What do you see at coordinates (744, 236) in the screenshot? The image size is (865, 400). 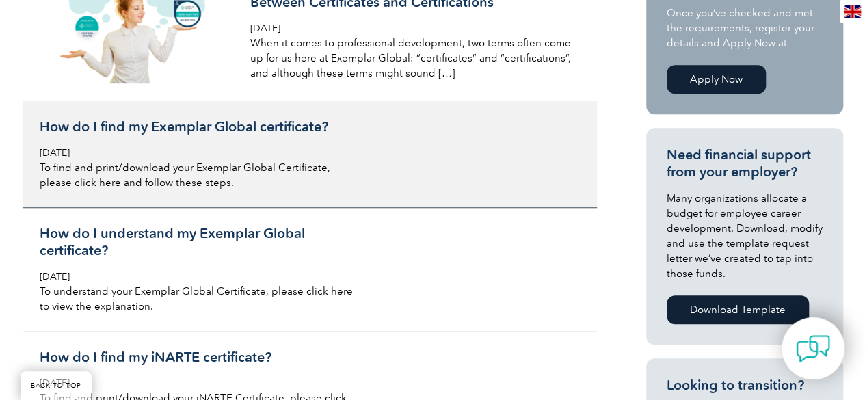 I see `p: Many organizations allocate a budget for employee career development. Download, modify and use th...` at bounding box center [744, 236].